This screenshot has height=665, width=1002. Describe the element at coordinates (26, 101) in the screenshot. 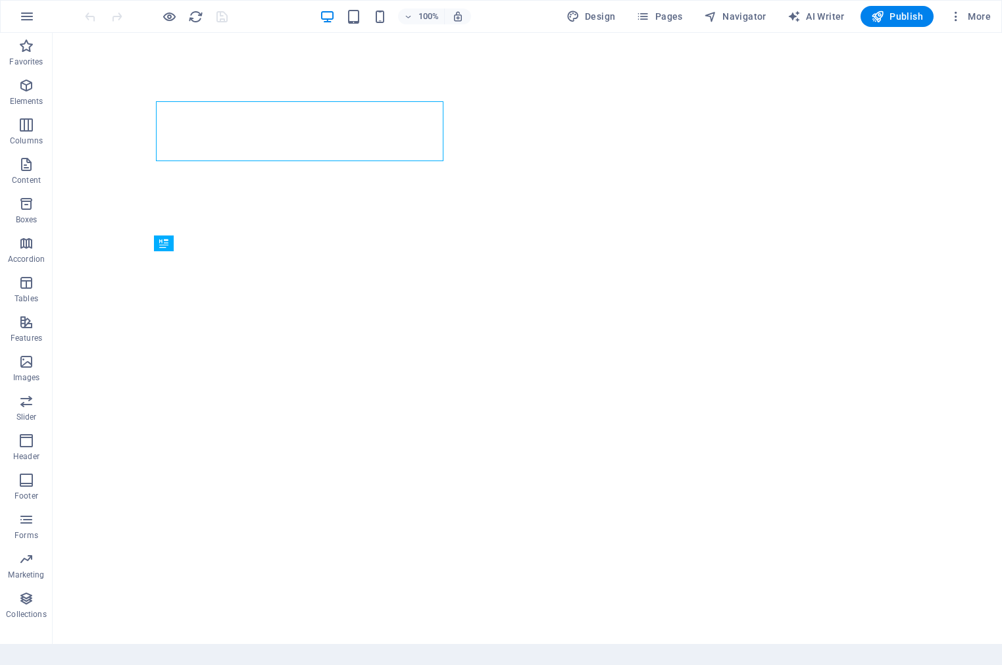

I see `p: Elements` at that location.